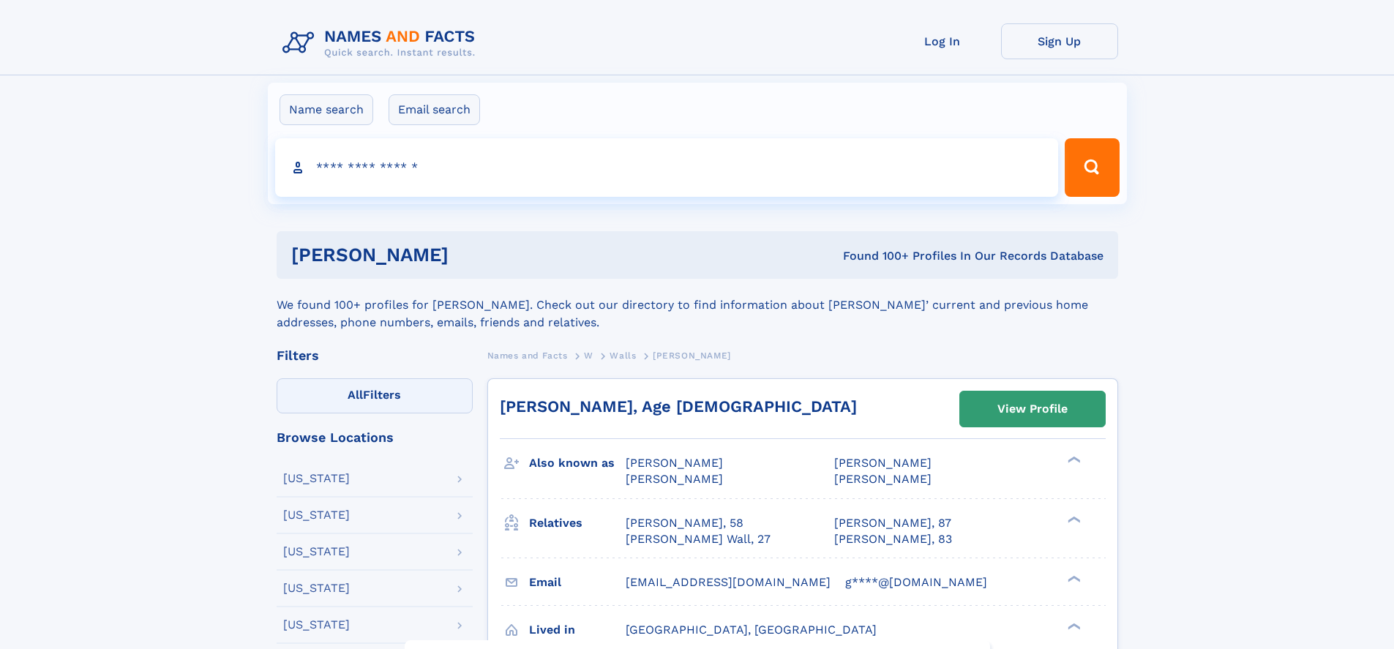  What do you see at coordinates (577, 583) in the screenshot?
I see `h3: Email` at bounding box center [577, 583].